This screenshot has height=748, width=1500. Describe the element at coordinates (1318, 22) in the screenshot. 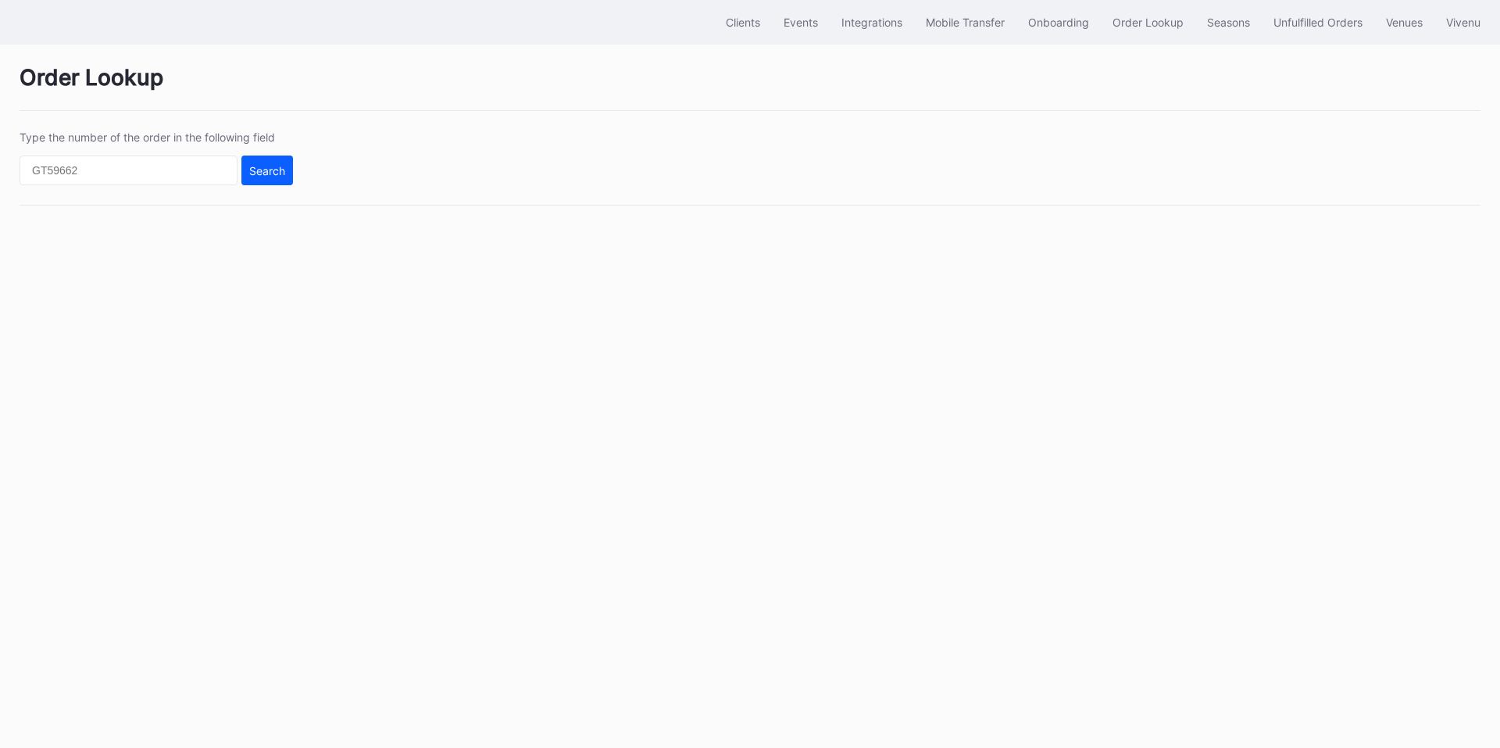

I see `button: Unfulfilled Orders` at that location.